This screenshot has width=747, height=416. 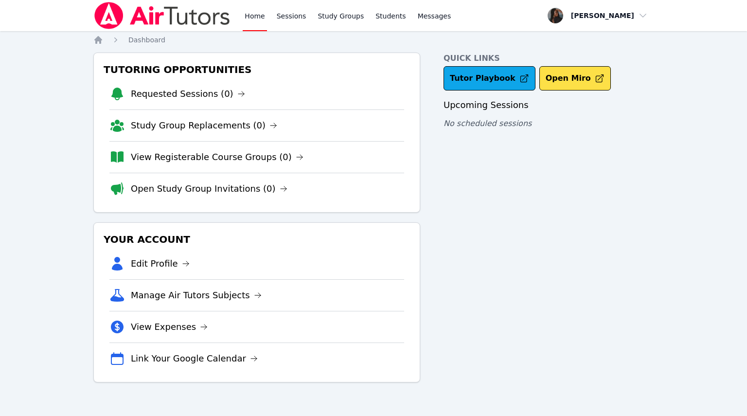 I want to click on h3: Tutoring Opportunities, so click(x=257, y=70).